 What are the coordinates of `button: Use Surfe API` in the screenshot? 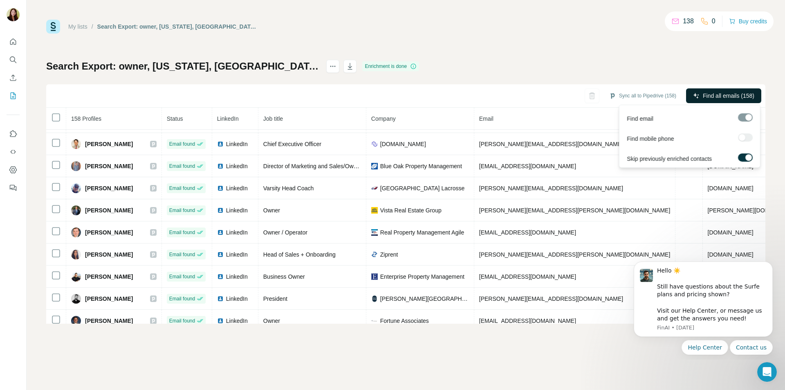 It's located at (13, 152).